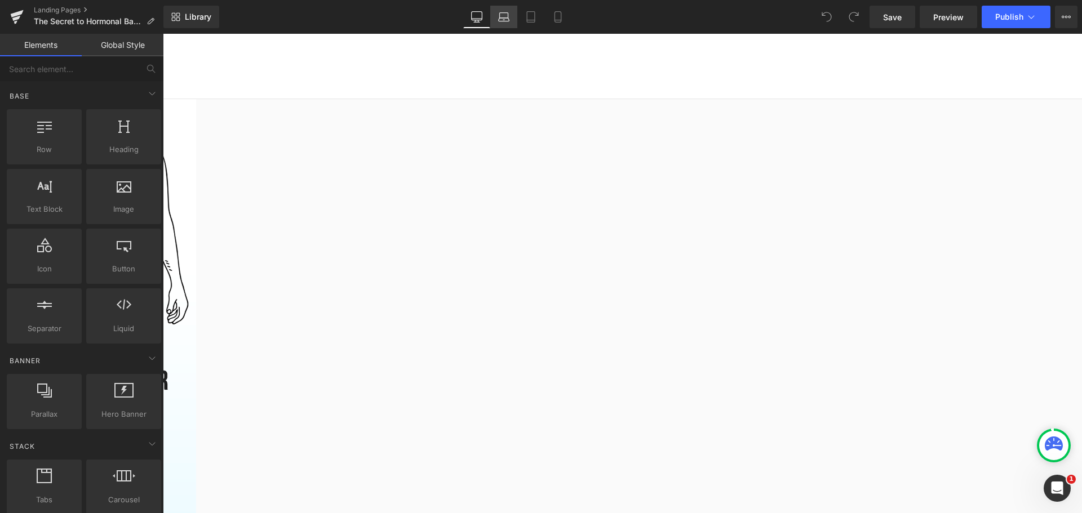  What do you see at coordinates (1071, 480) in the screenshot?
I see `span: 1` at bounding box center [1071, 480].